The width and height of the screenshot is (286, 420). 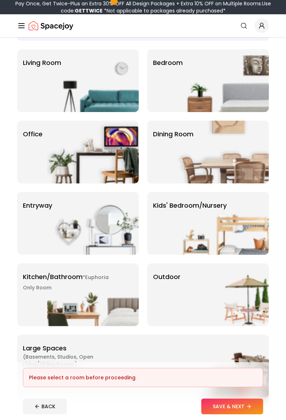 I want to click on a: Spacejoy, so click(x=51, y=26).